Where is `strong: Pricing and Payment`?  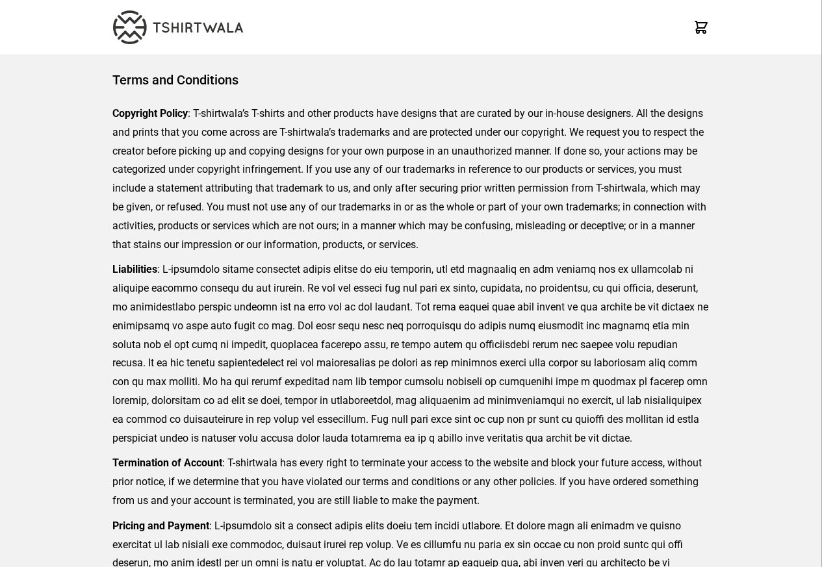 strong: Pricing and Payment is located at coordinates (160, 526).